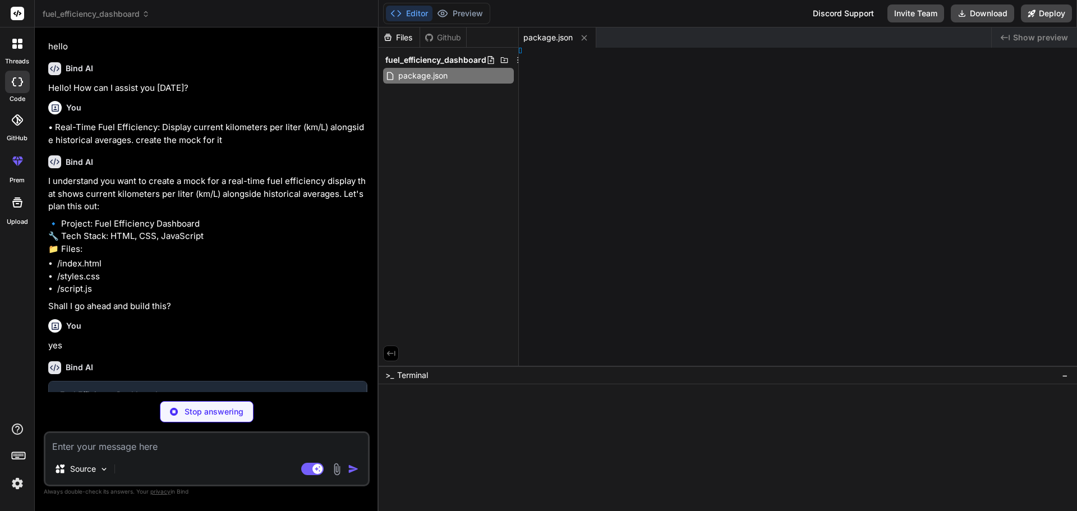 The image size is (1077, 511). Describe the element at coordinates (207, 47) in the screenshot. I see `p: hello` at that location.